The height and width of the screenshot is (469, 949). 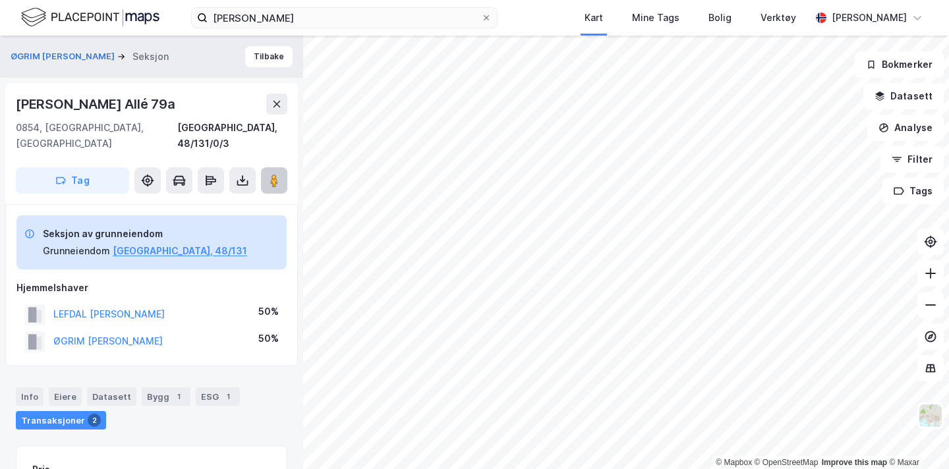 What do you see at coordinates (854, 463) in the screenshot?
I see `a: Improve this map` at bounding box center [854, 463].